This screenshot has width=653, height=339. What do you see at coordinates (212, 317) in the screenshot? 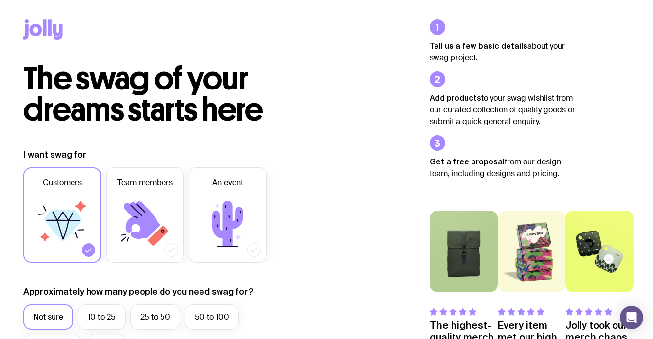
I see `label: 50 to 100` at bounding box center [212, 317].